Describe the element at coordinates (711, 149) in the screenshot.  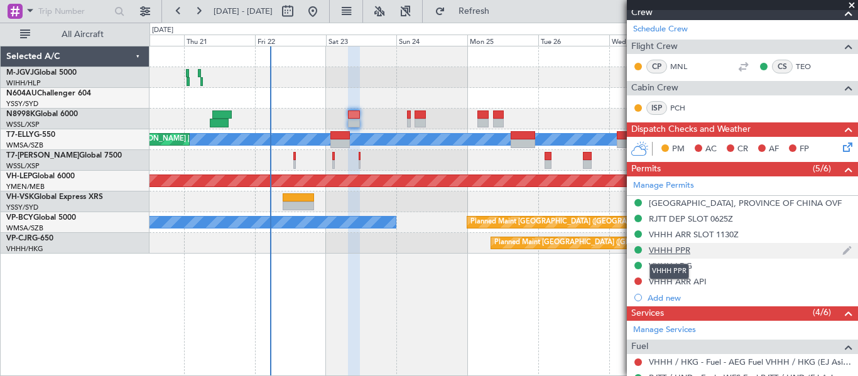
I see `span: AC` at that location.